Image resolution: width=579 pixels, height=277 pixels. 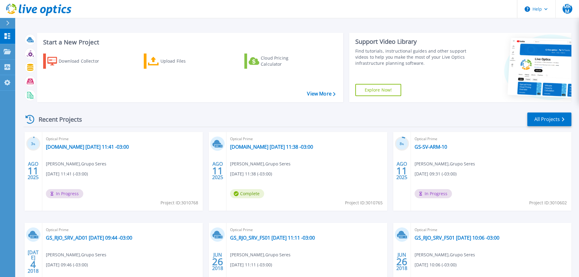 What do you see at coordinates (431, 147) in the screenshot?
I see `a: GS-SV-ARM-10` at bounding box center [431, 147].